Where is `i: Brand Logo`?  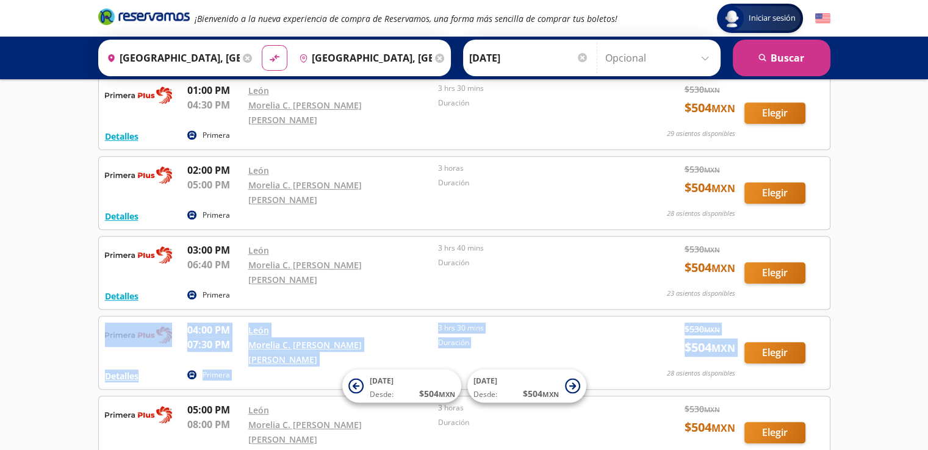 i: Brand Logo is located at coordinates (144, 16).